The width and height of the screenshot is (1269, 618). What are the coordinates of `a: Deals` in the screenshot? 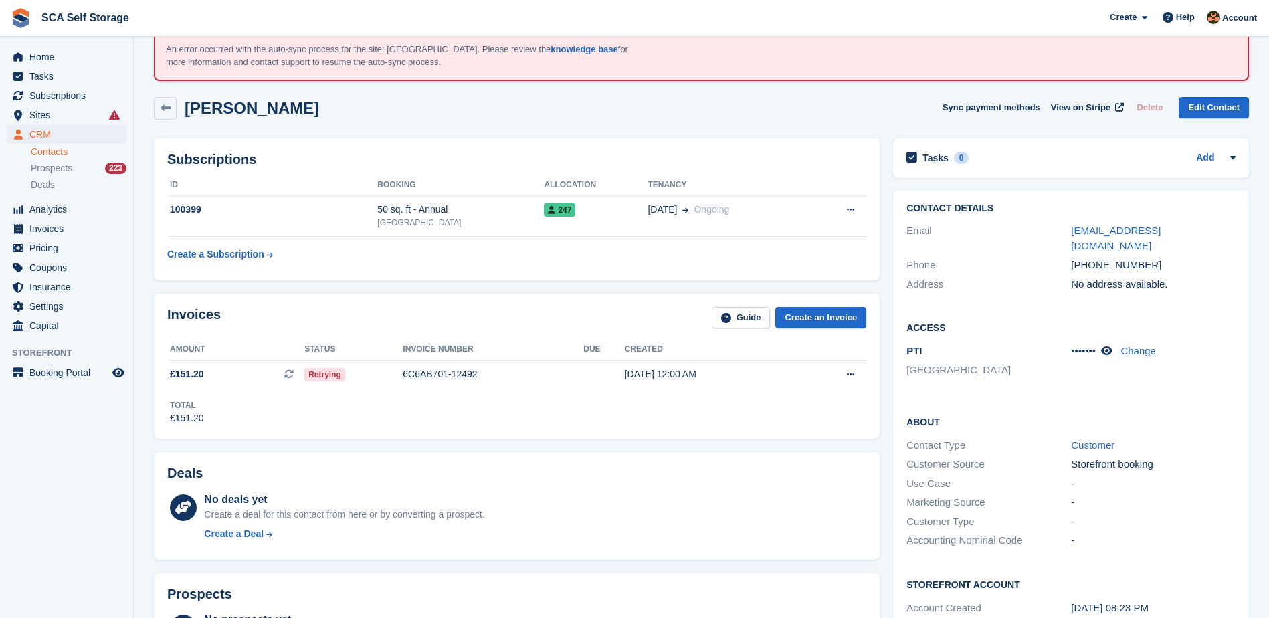 It's located at (78, 185).